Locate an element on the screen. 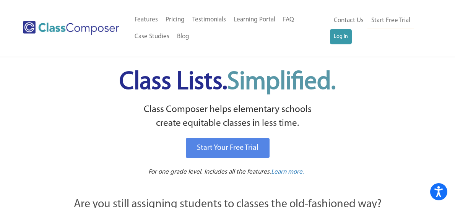  a: Pricing is located at coordinates (175, 20).